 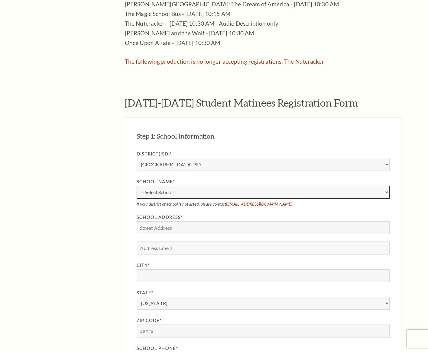 What do you see at coordinates (263, 154) in the screenshot?
I see `label: District(ISD)*` at bounding box center [263, 154].